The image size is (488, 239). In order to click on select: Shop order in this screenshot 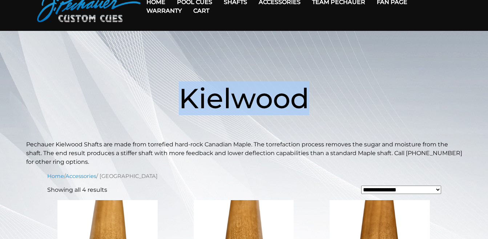, I will do `click(401, 189)`.